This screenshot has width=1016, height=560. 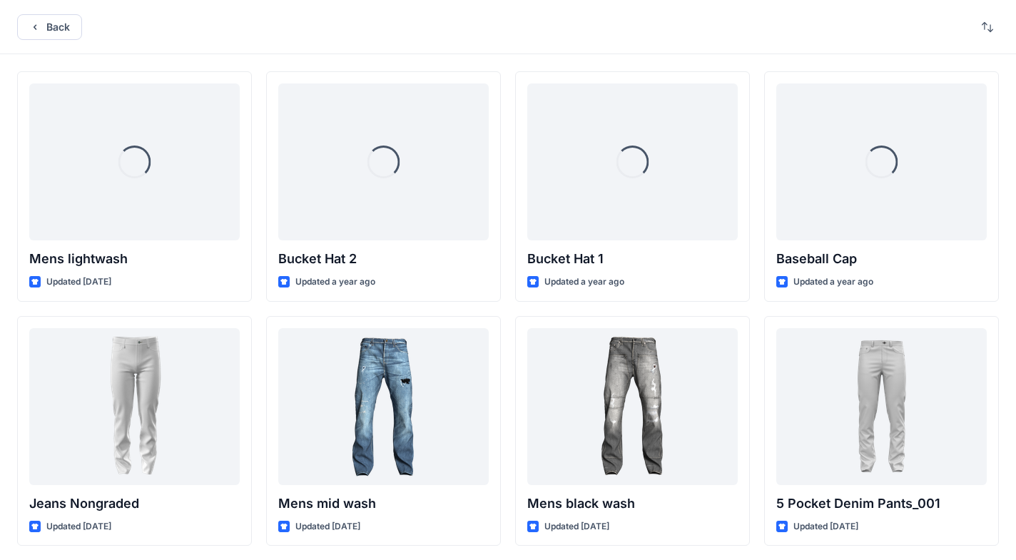 I want to click on p: Bucket Hat 1, so click(x=632, y=259).